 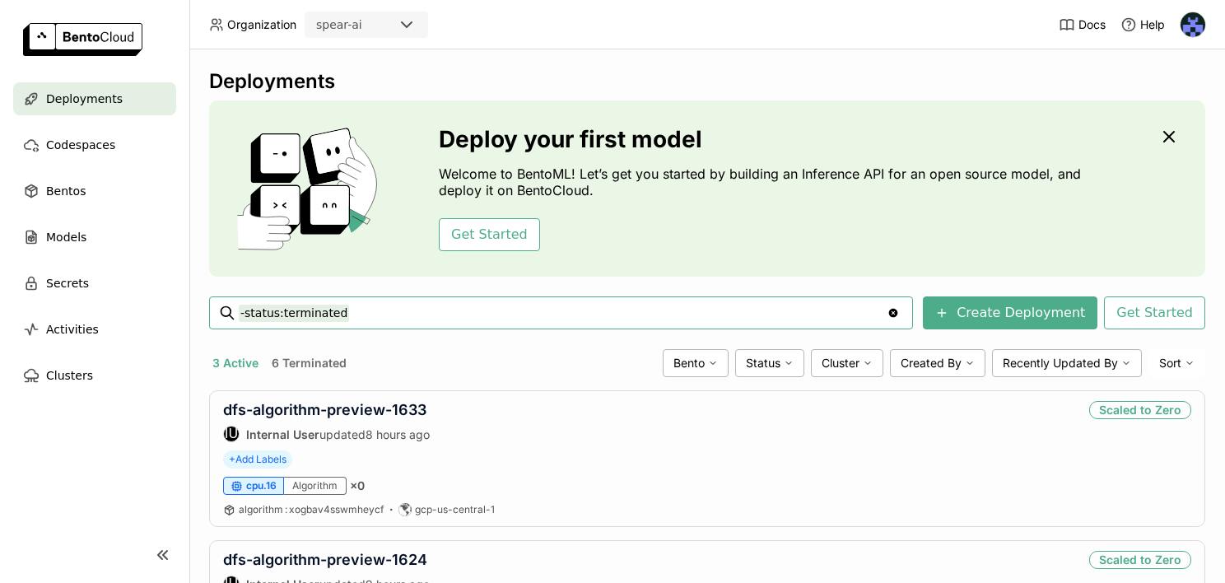 What do you see at coordinates (893, 313) in the screenshot?
I see `svg: Clear value` at bounding box center [893, 313].